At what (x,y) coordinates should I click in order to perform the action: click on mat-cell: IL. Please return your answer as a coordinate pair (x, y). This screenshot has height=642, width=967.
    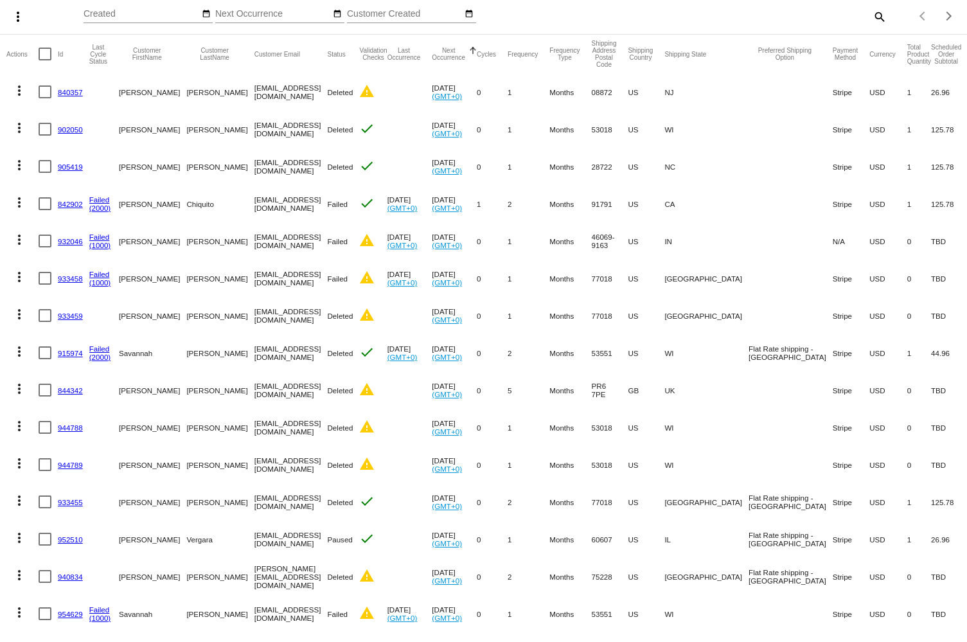
    Looking at the image, I should click on (706, 539).